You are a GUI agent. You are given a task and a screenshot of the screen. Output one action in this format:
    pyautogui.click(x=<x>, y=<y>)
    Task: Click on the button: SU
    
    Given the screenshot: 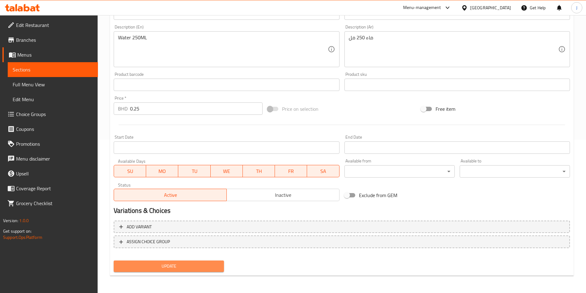 What is the action you would take?
    pyautogui.click(x=130, y=171)
    